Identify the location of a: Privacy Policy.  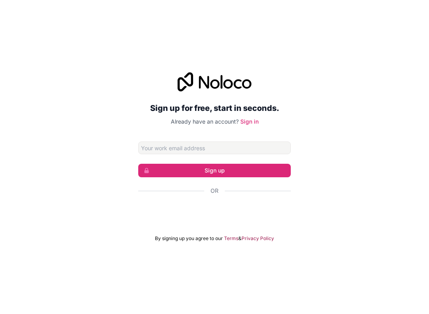
(258, 239).